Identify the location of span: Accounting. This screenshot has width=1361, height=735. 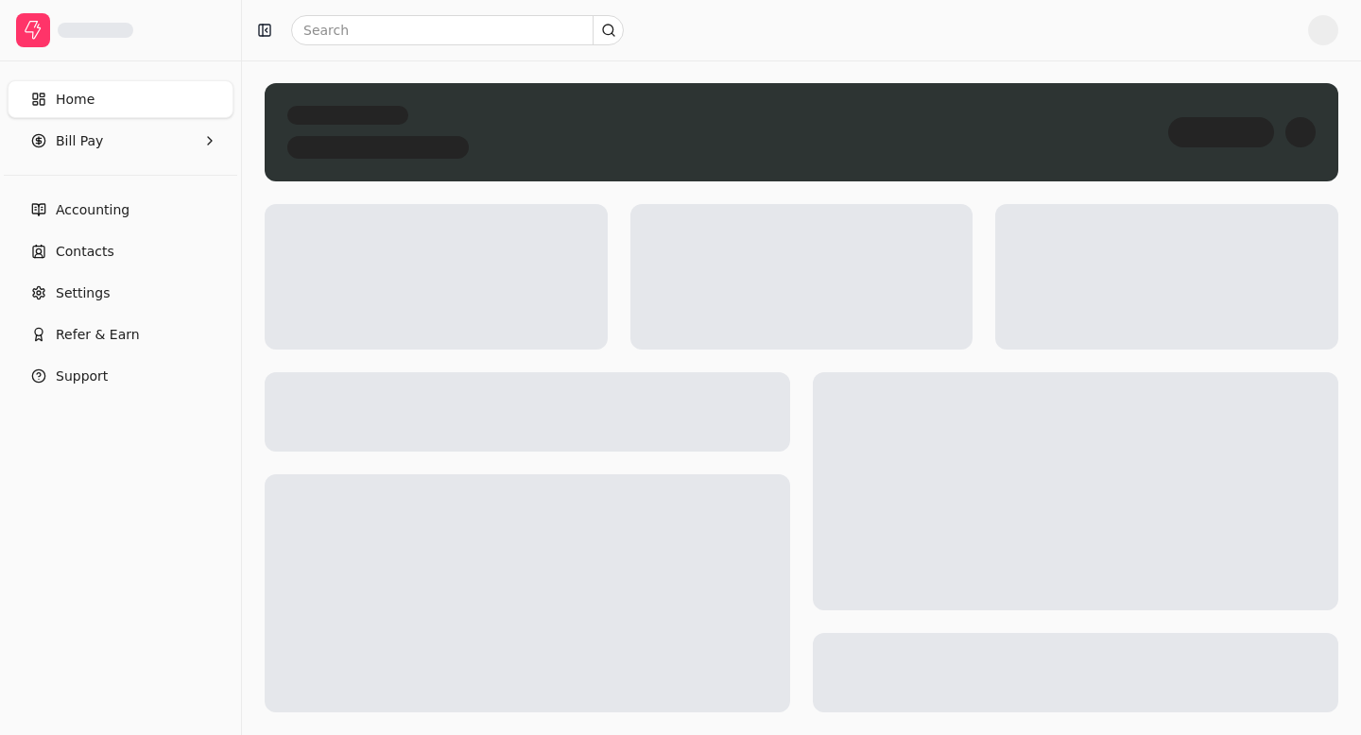
(93, 210).